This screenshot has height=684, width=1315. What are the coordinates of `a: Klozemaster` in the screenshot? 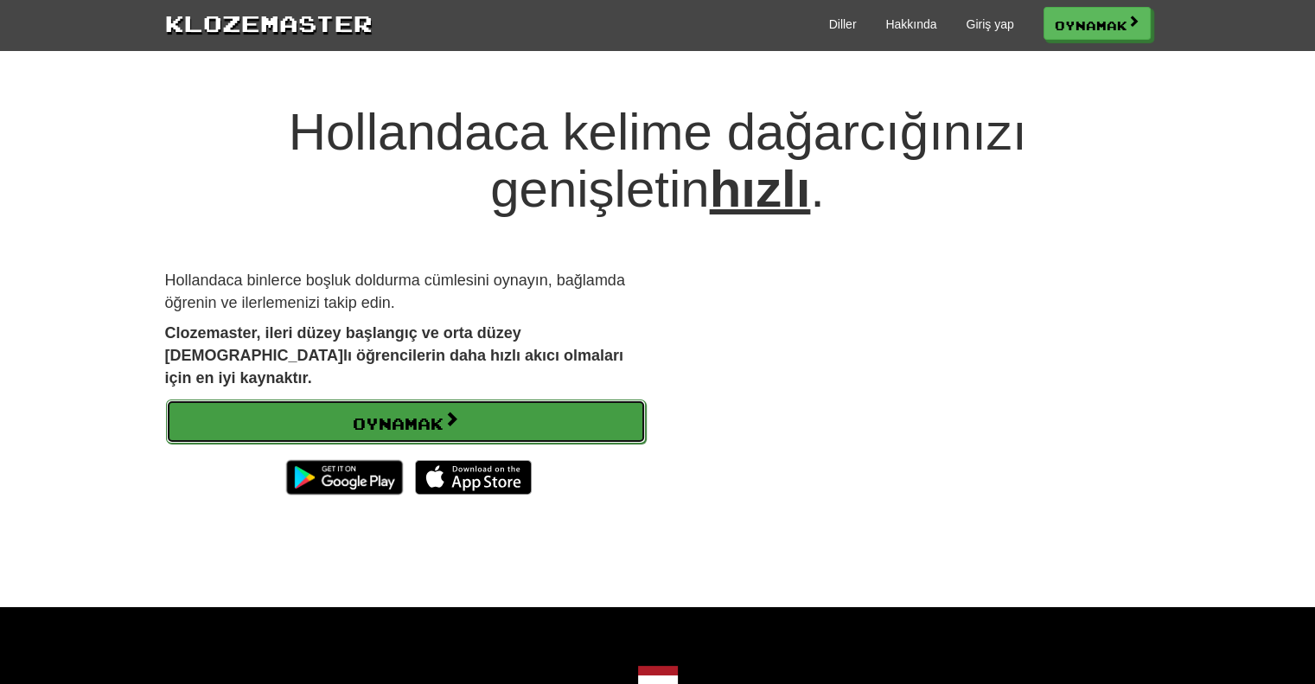 It's located at (269, 22).